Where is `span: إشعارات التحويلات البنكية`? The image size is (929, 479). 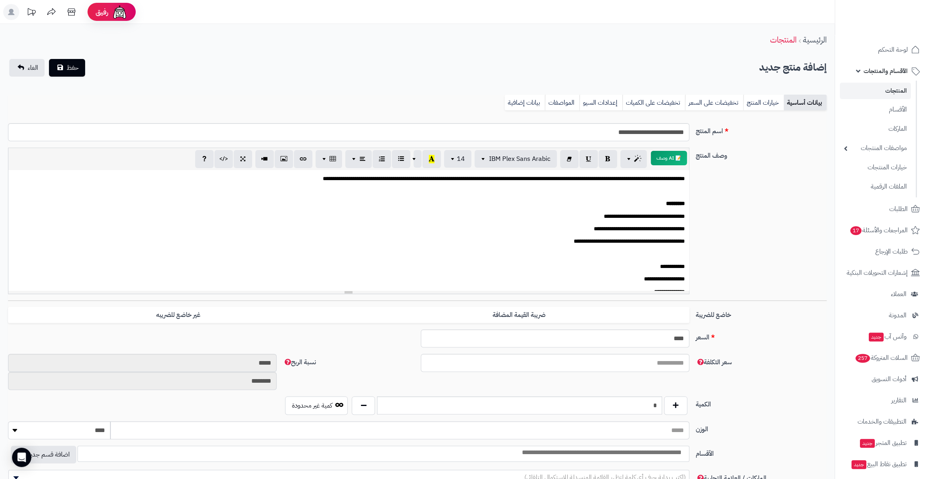 span: إشعارات التحويلات البنكية is located at coordinates (877, 273).